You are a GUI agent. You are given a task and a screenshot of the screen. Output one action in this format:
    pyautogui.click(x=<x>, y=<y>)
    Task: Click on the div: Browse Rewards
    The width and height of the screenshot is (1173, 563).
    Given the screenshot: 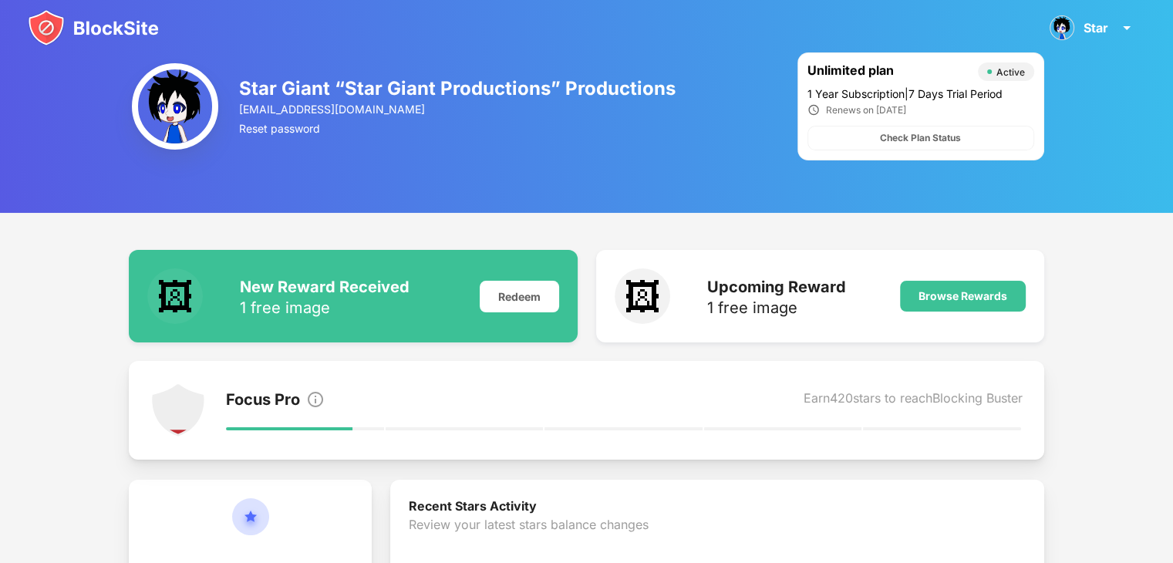 What is the action you would take?
    pyautogui.click(x=962, y=296)
    